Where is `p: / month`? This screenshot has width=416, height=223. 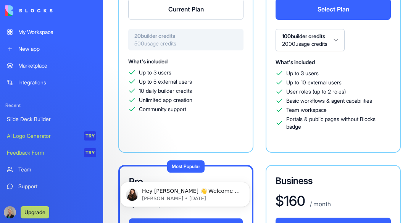
p: / month is located at coordinates (319, 204).